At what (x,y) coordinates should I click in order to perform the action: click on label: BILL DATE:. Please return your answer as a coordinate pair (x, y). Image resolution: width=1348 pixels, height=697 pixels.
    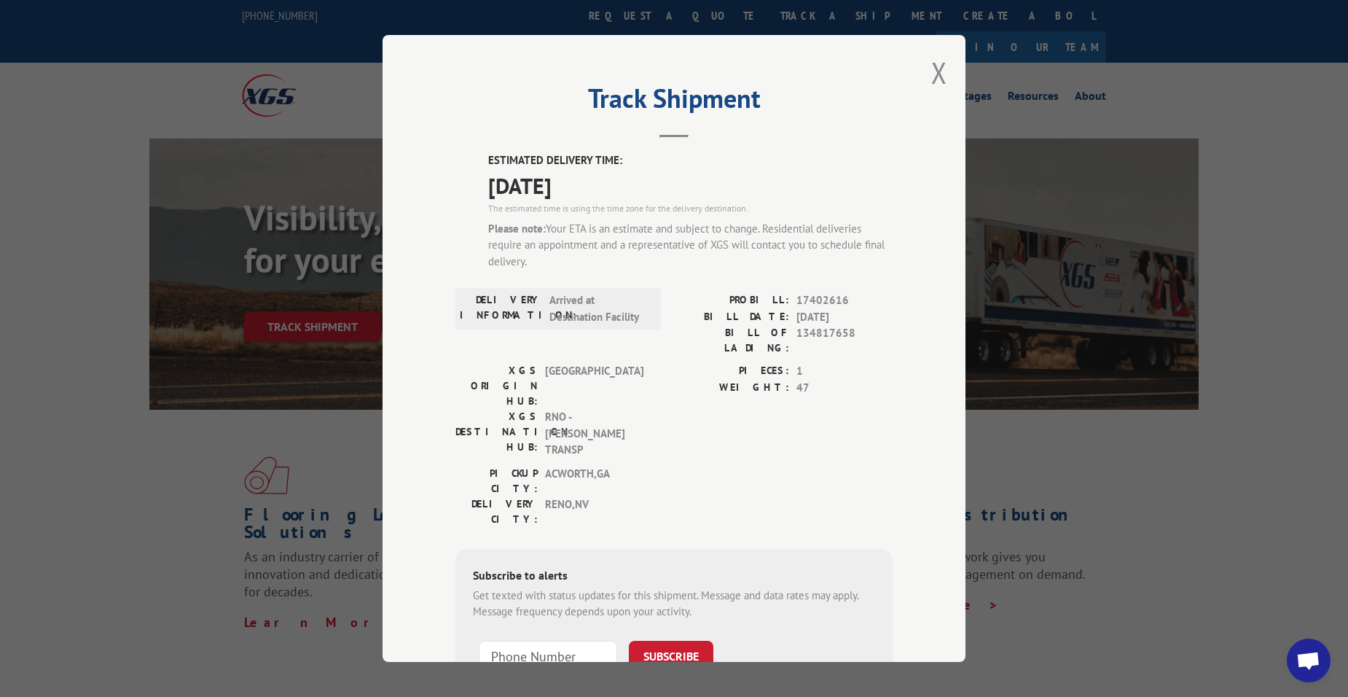
    Looking at the image, I should click on (732, 316).